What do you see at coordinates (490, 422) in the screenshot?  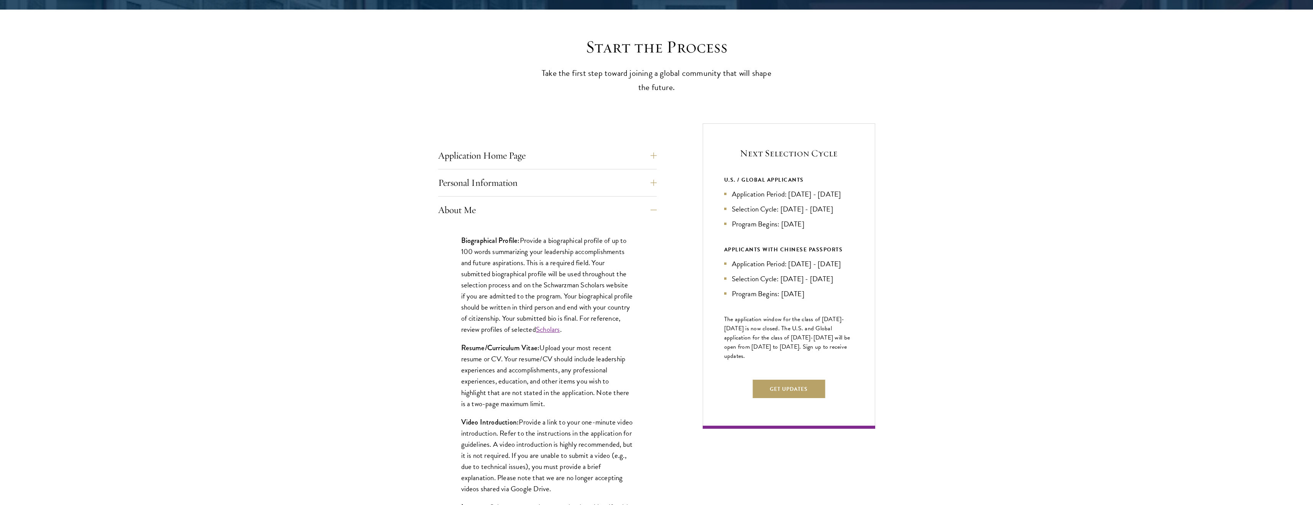 I see `strong: Video Introduction:` at bounding box center [490, 422].